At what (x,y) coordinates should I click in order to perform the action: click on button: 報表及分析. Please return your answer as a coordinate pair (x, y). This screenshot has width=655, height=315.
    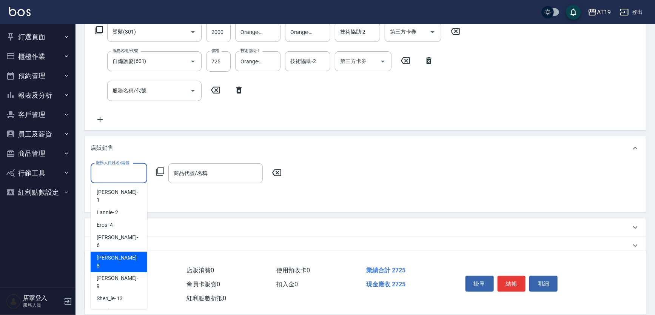
    Looking at the image, I should click on (38, 95).